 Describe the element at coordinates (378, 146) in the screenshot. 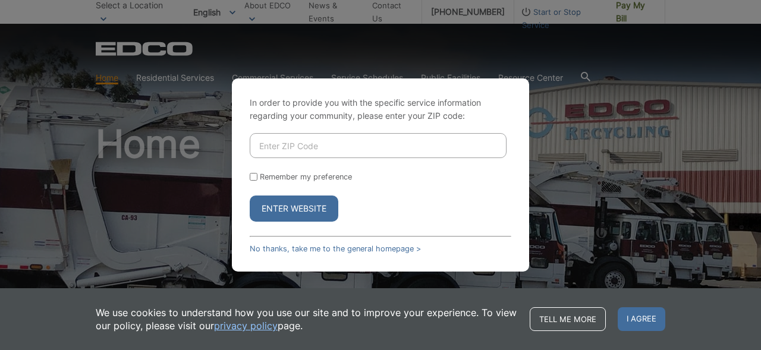

I see `input: Enter ZIP Code` at that location.